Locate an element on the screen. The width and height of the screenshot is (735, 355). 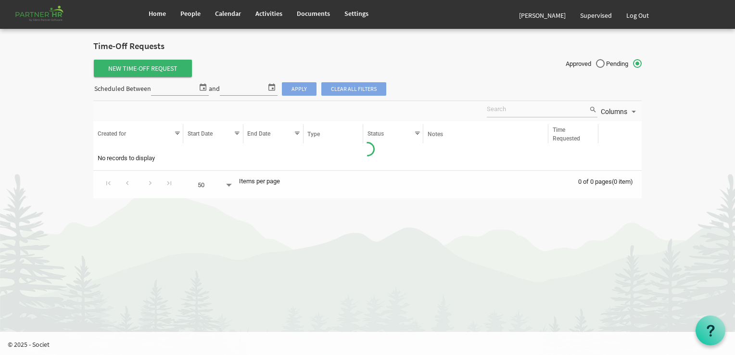
span: Clear all filters is located at coordinates (353, 89).